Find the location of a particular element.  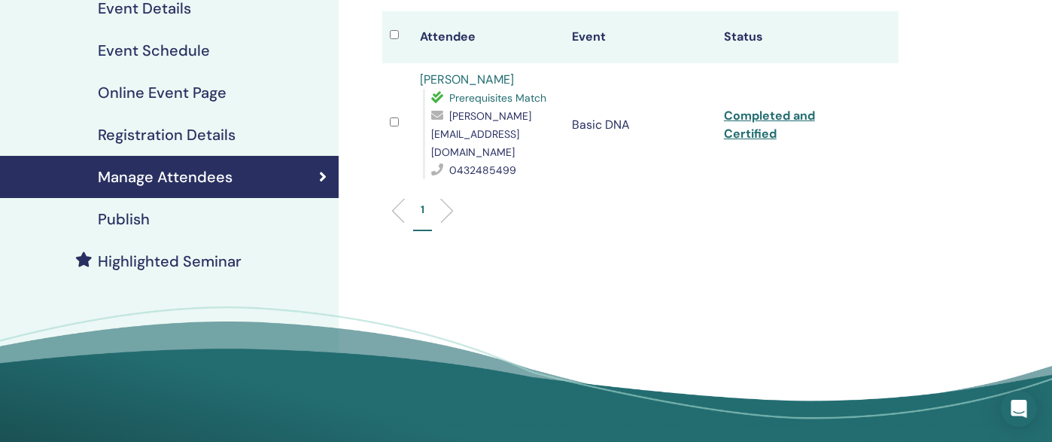

p: 1 is located at coordinates (422, 209).